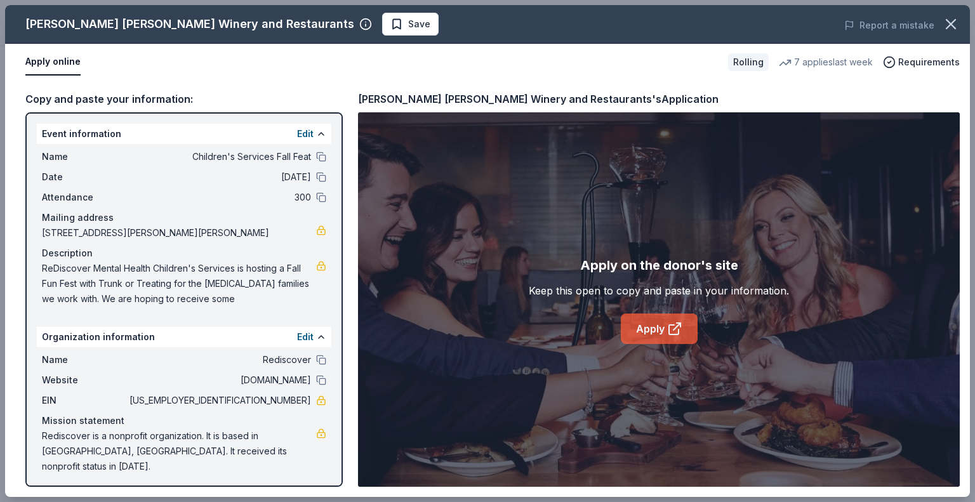 Image resolution: width=975 pixels, height=502 pixels. What do you see at coordinates (219, 197) in the screenshot?
I see `span: 300` at bounding box center [219, 197].